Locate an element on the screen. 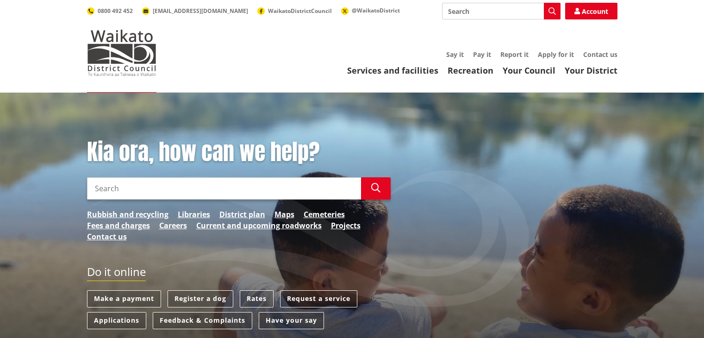  a: Maps is located at coordinates (284, 214).